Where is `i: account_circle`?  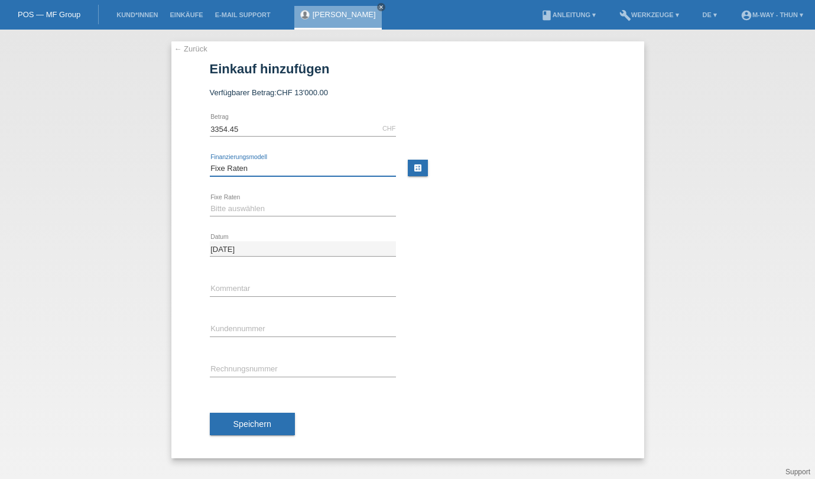 i: account_circle is located at coordinates (747, 15).